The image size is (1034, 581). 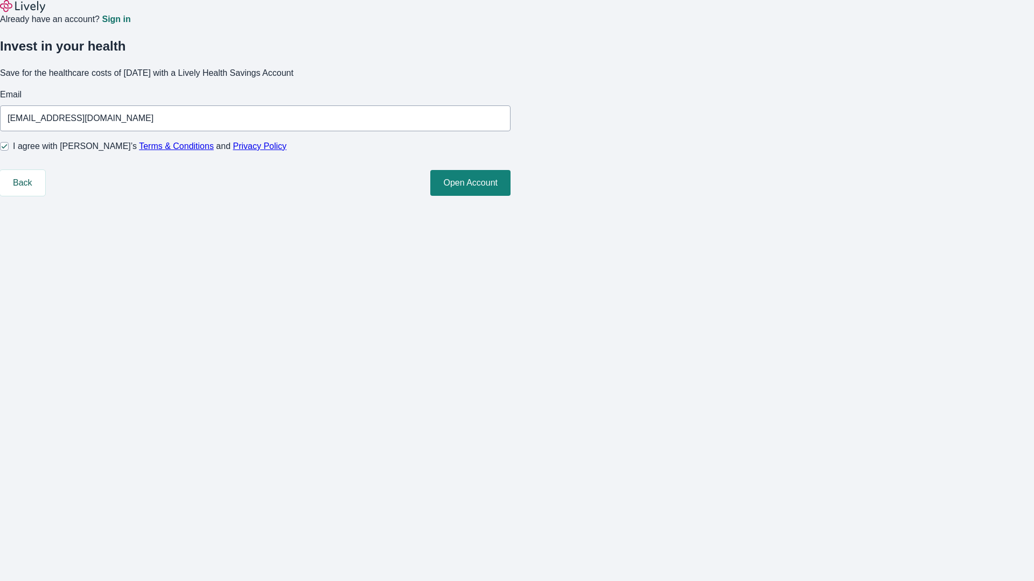 I want to click on a: Privacy Policy, so click(x=260, y=146).